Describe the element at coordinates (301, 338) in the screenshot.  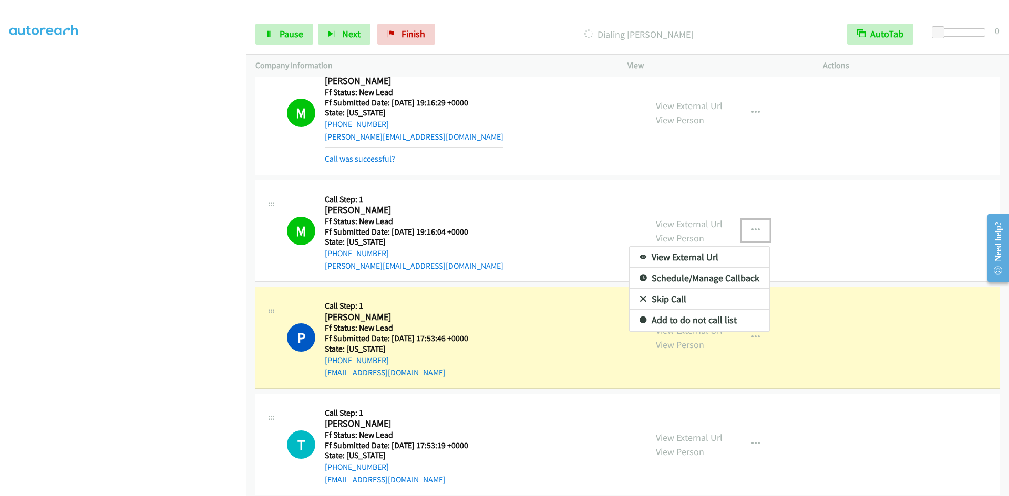
I see `h1: P` at that location.